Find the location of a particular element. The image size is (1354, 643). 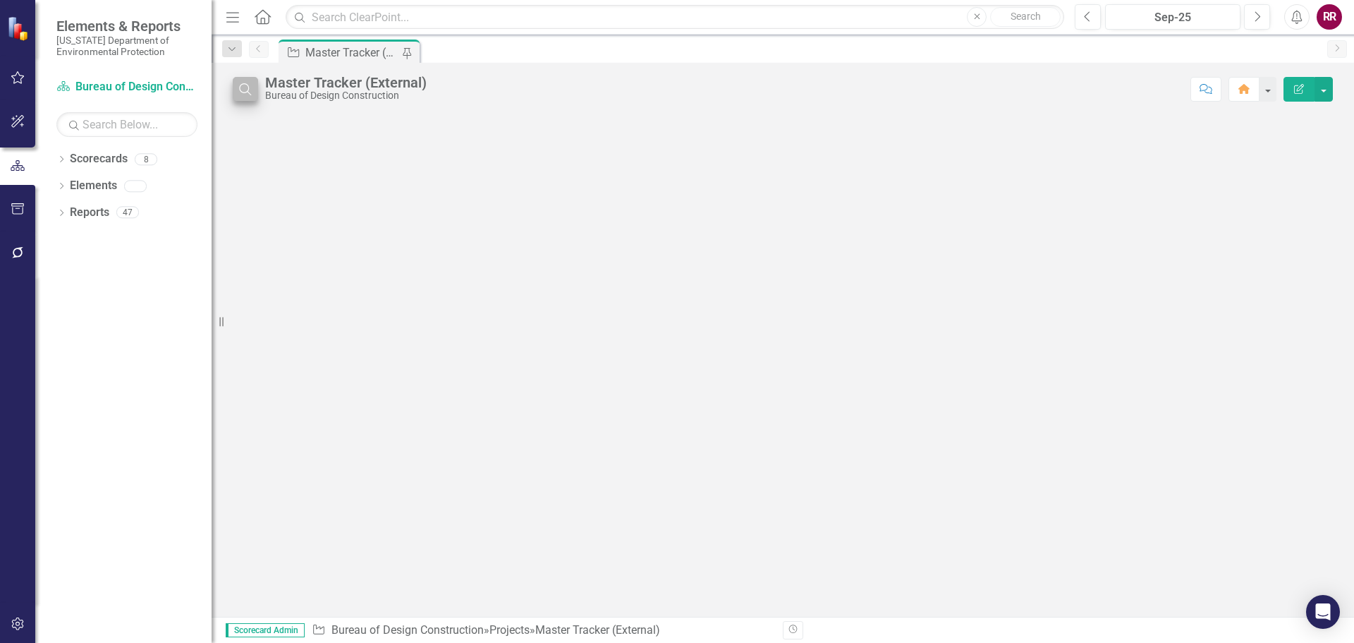

button: Sep-25 is located at coordinates (1173, 17).